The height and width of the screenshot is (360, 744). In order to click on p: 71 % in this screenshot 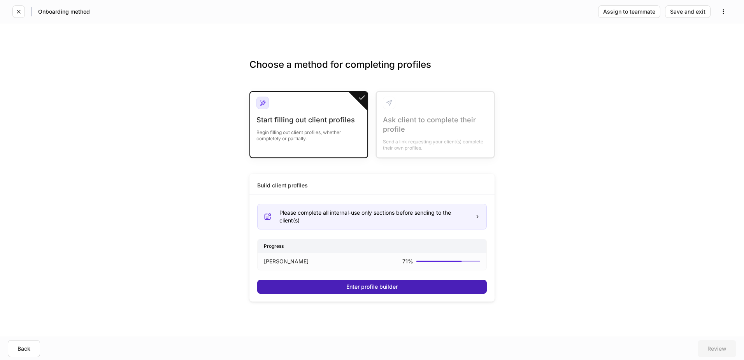, I will do `click(408, 261)`.